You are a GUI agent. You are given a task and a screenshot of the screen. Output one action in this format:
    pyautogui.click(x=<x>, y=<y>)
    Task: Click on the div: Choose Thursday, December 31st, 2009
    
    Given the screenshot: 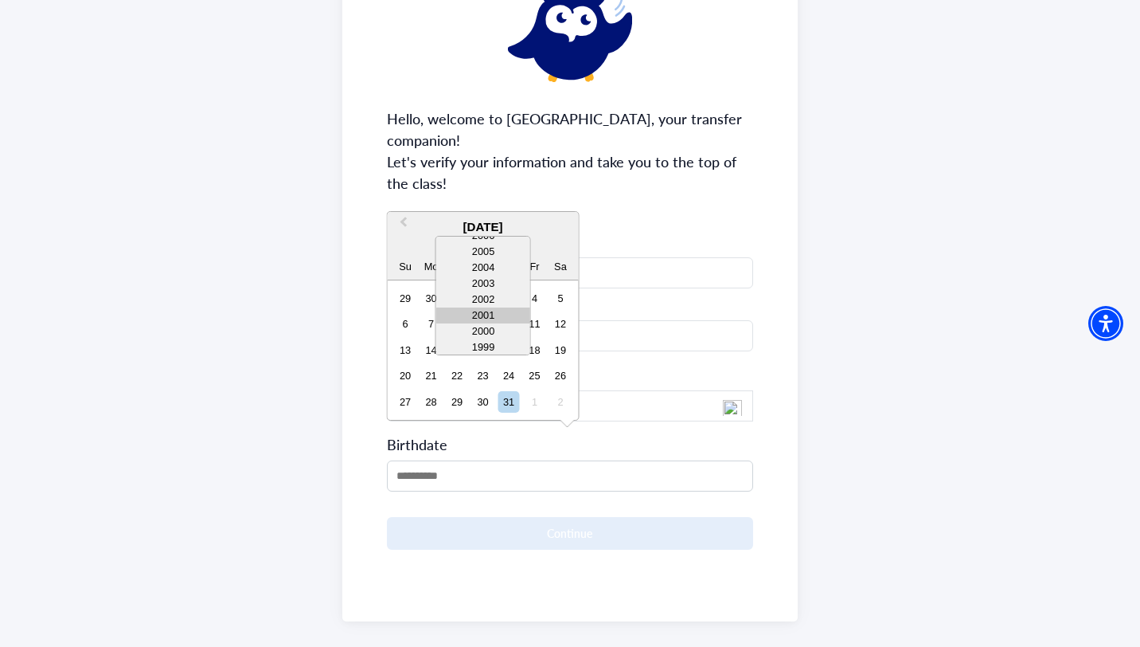 What is the action you would take?
    pyautogui.click(x=508, y=401)
    